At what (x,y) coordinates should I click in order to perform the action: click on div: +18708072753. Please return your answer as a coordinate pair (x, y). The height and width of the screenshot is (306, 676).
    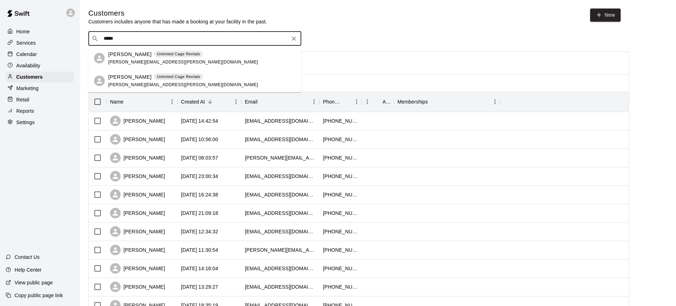
    Looking at the image, I should click on (341, 213).